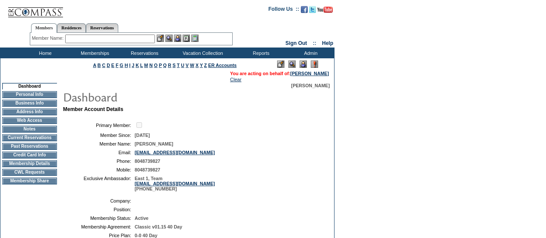 This screenshot has width=546, height=238. Describe the element at coordinates (99, 218) in the screenshot. I see `td: Membership Status:` at that location.